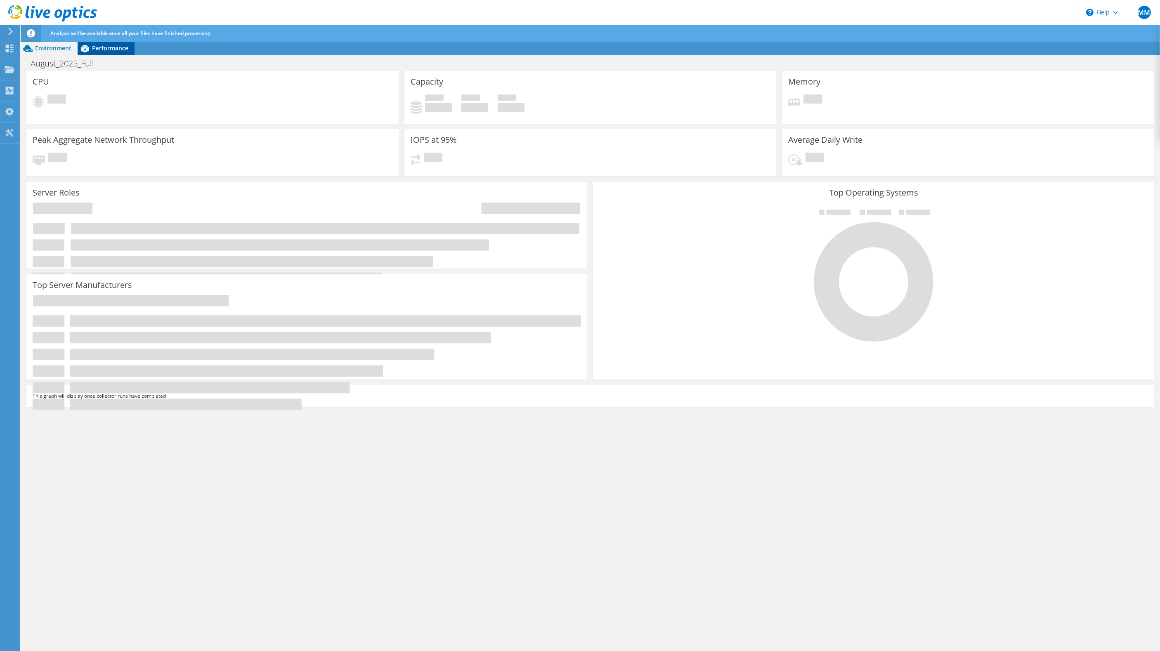 The image size is (1160, 651). I want to click on span: MM, so click(1145, 12).